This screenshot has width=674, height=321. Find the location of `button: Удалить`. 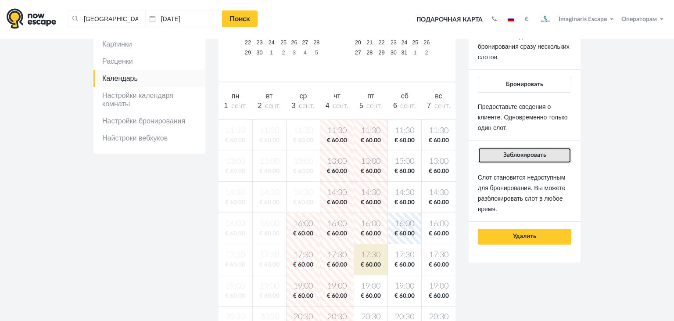

button: Удалить is located at coordinates (525, 237).